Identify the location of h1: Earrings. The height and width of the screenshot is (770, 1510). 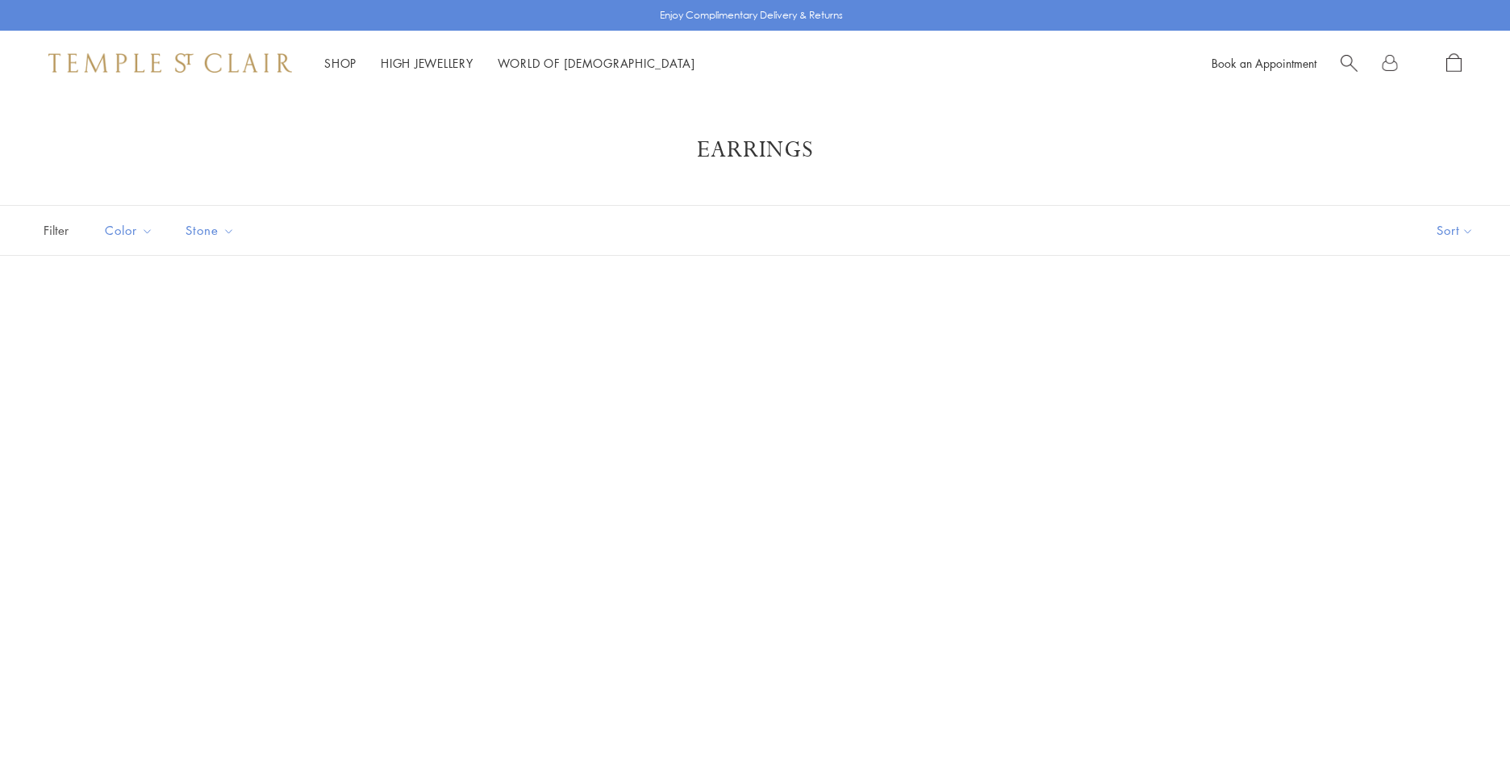
(755, 150).